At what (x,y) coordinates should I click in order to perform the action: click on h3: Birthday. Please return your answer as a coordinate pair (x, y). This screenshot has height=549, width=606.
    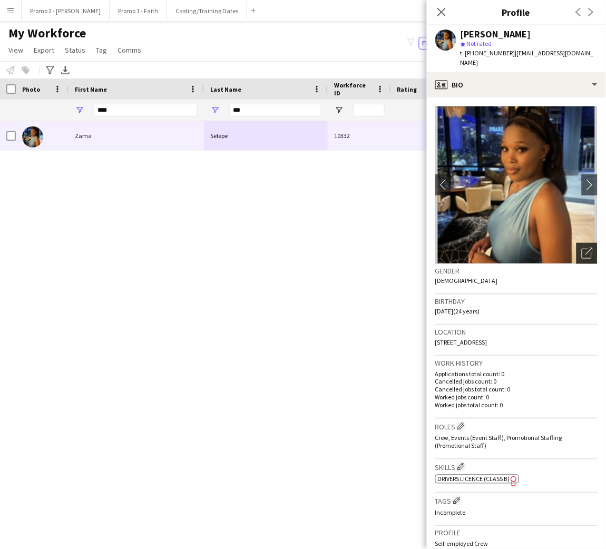
    Looking at the image, I should click on (516, 301).